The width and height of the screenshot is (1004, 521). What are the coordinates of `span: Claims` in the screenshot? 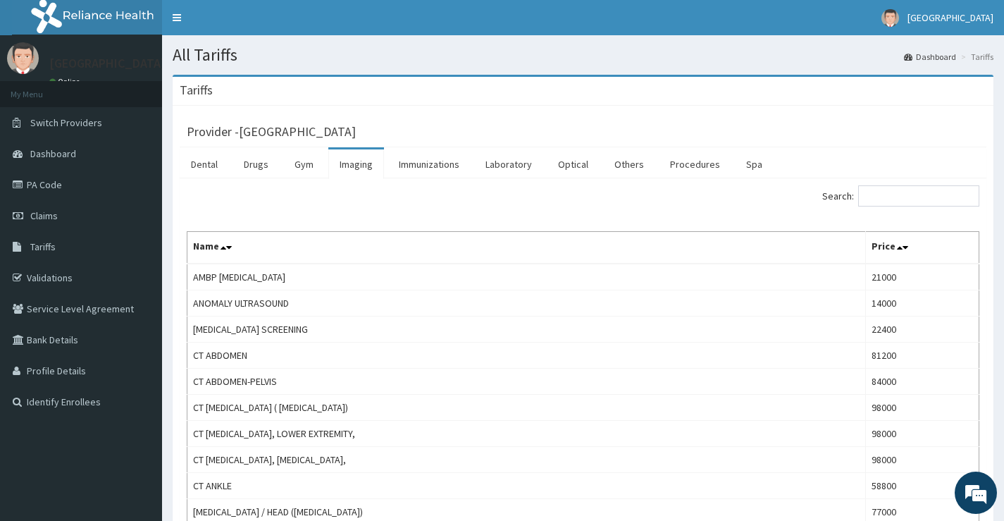 It's located at (44, 216).